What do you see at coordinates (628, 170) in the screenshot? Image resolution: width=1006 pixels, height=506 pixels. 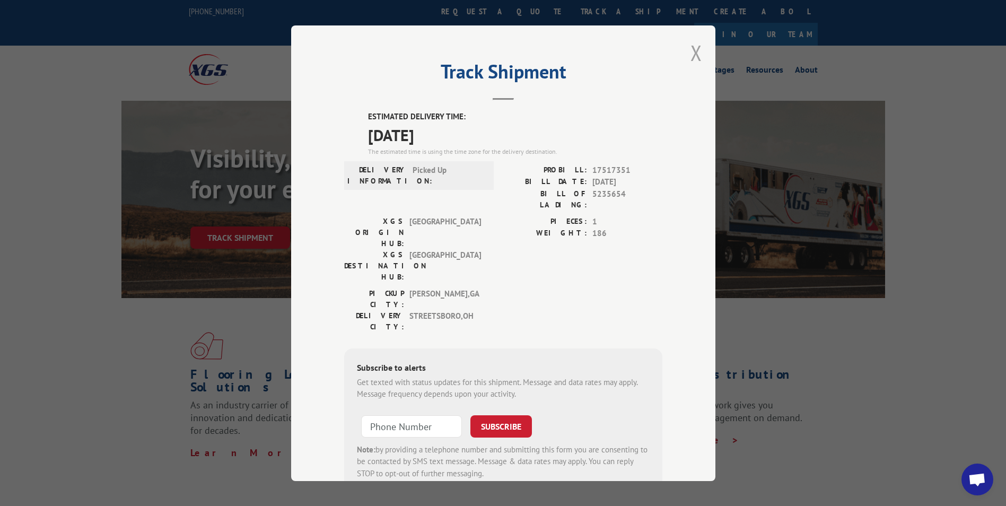 I see `span: 17517351` at bounding box center [628, 170].